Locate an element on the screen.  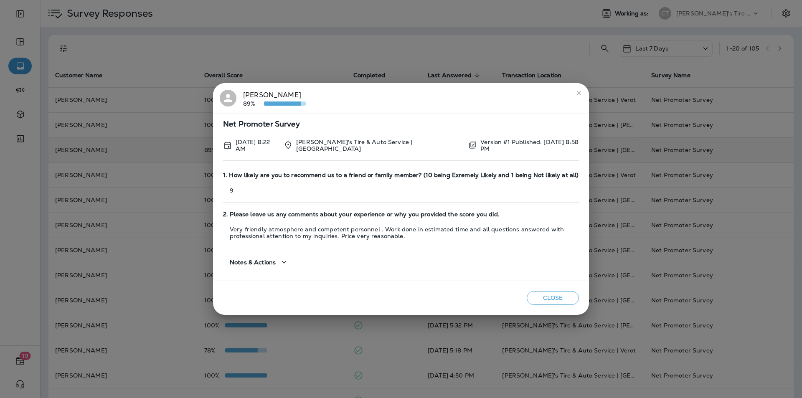
span: 1. How likely are you to recommend us to a friend or family member? (10 being Exremely Likely and... is located at coordinates (401, 175).